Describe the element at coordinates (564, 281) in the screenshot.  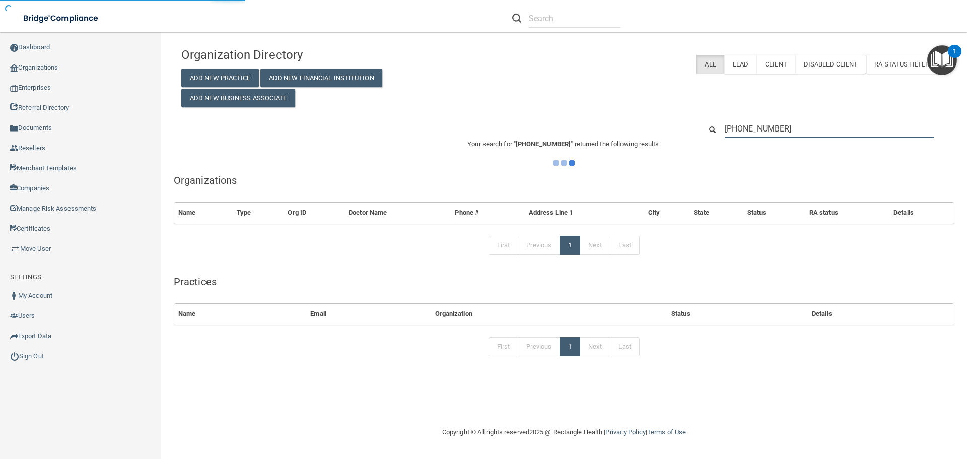
I see `h5: Practices` at that location.